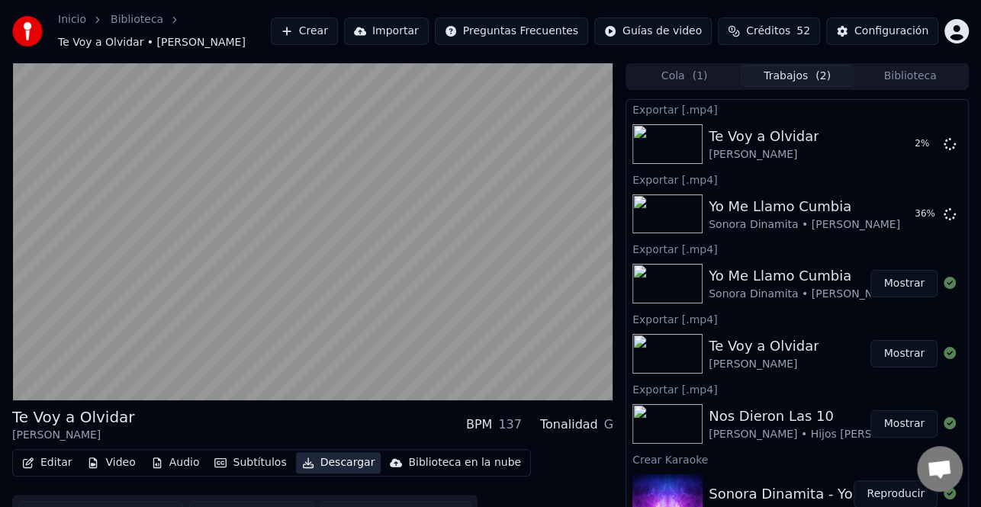  I want to click on div: 36 %, so click(926, 214).